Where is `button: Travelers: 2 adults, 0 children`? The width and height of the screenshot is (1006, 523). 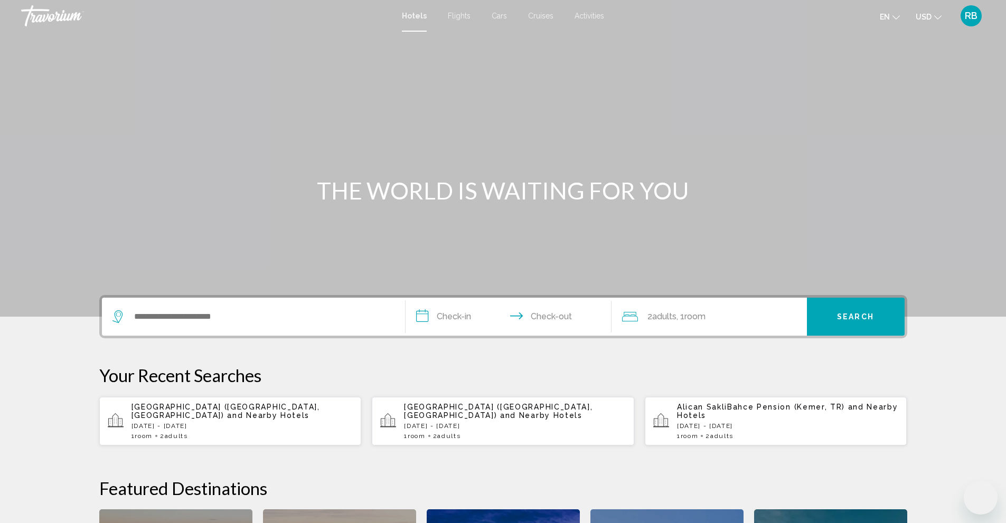 button: Travelers: 2 adults, 0 children is located at coordinates (709, 317).